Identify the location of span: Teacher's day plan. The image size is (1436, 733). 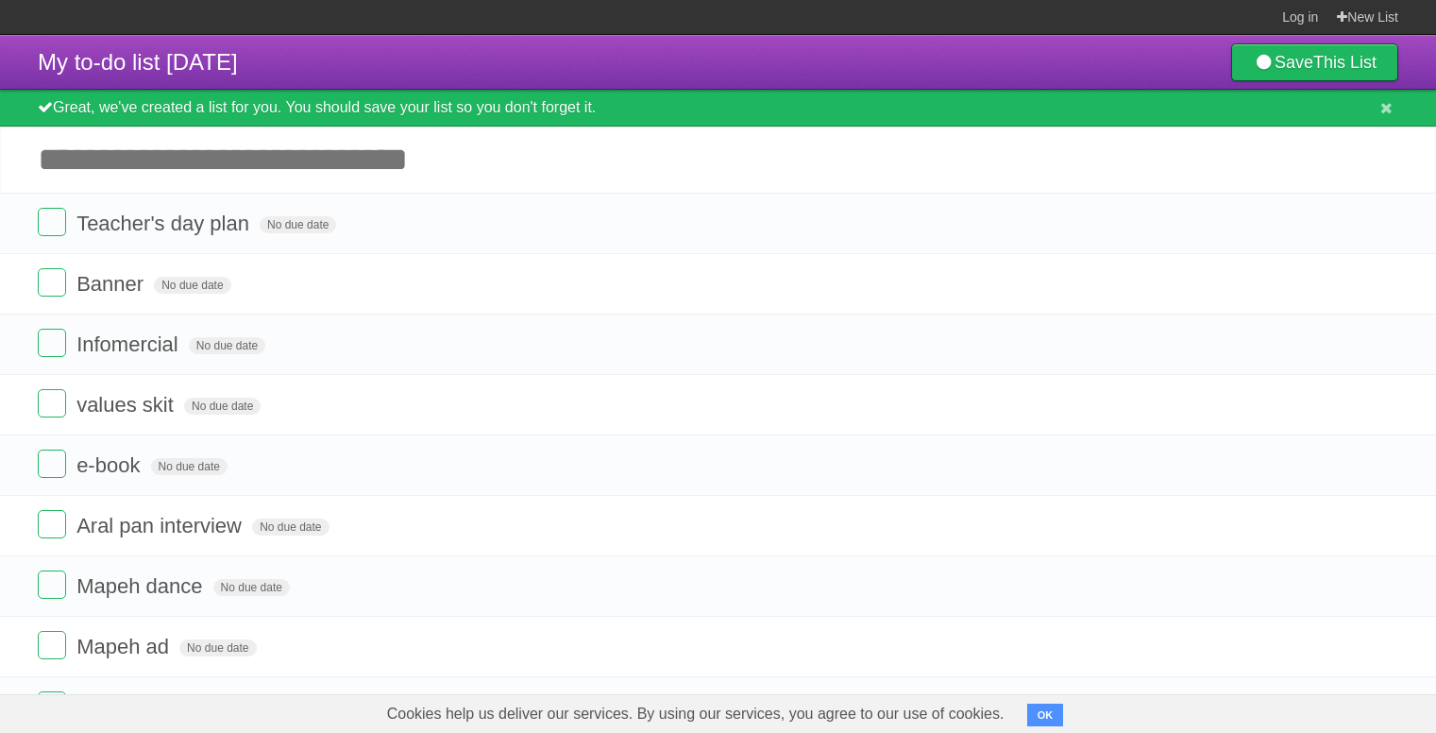
(165, 223).